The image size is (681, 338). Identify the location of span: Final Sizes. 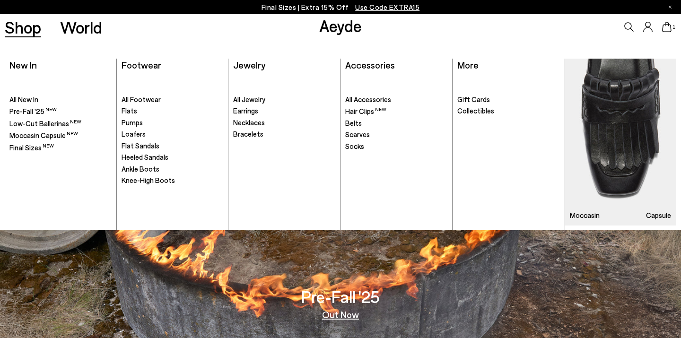
(32, 148).